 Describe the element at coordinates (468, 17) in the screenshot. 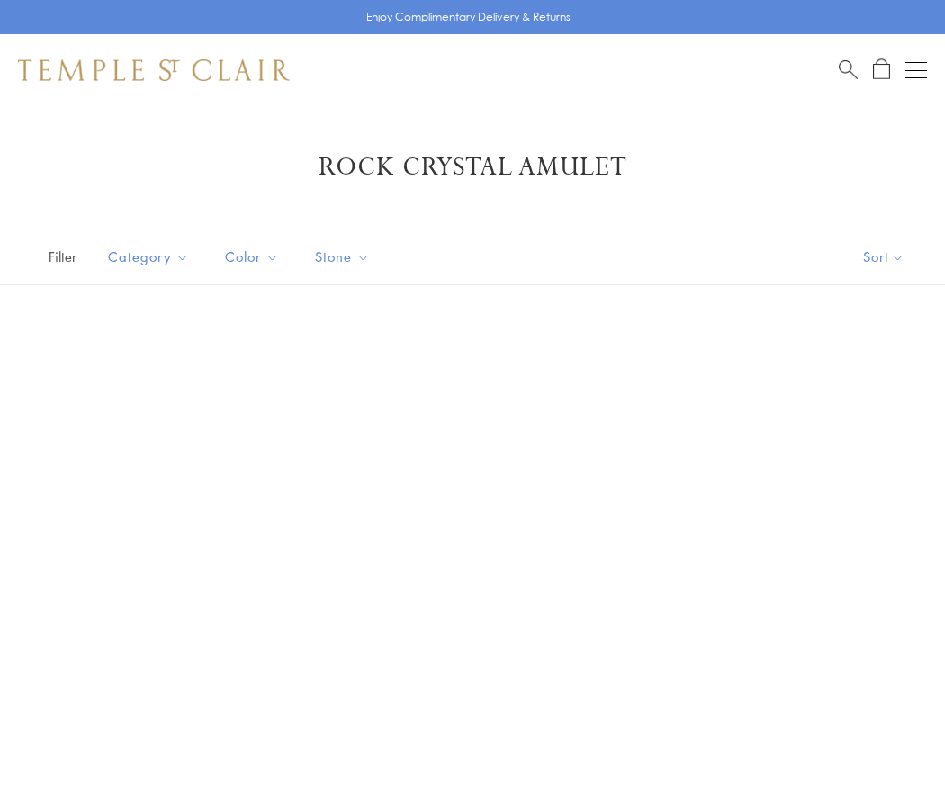

I see `p: Enjoy Complimentary Delivery & Returns` at that location.